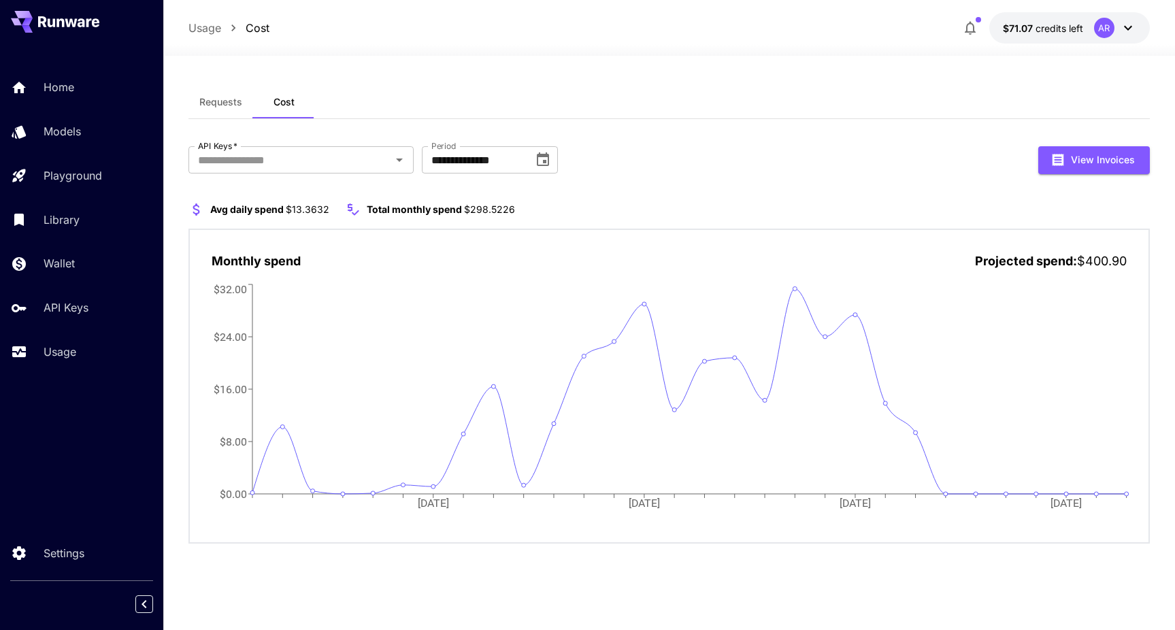  What do you see at coordinates (230, 388) in the screenshot?
I see `tspan: $16.00` at bounding box center [230, 388].